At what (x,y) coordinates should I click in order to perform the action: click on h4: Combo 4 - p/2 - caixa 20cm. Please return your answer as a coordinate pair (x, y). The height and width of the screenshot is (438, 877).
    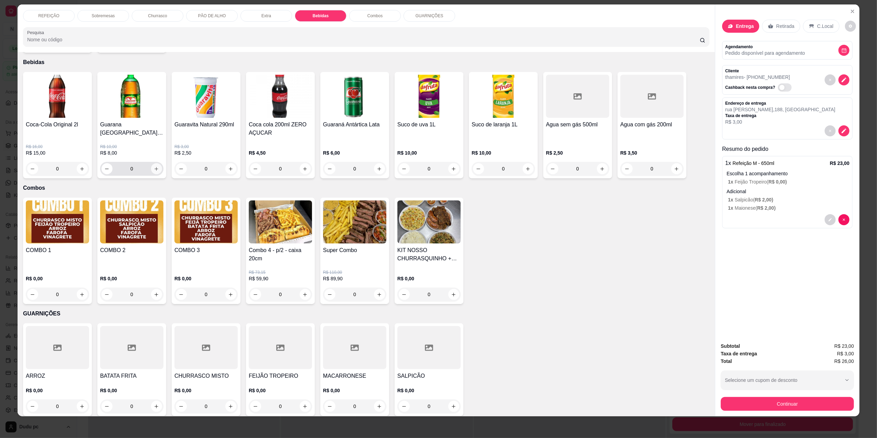
    Looking at the image, I should click on (280, 254).